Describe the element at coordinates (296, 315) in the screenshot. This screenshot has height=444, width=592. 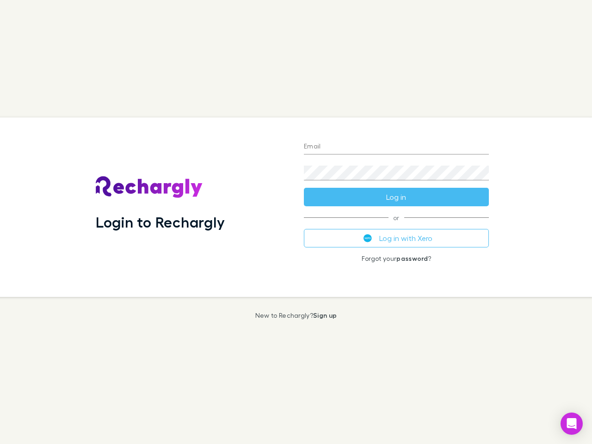
I see `p: New to Rechargly?` at that location.